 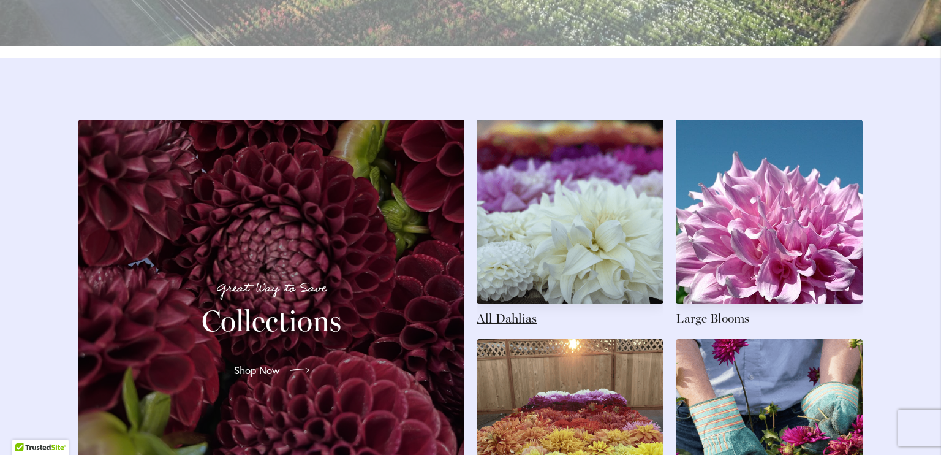 I want to click on a: Shop Now, so click(x=271, y=370).